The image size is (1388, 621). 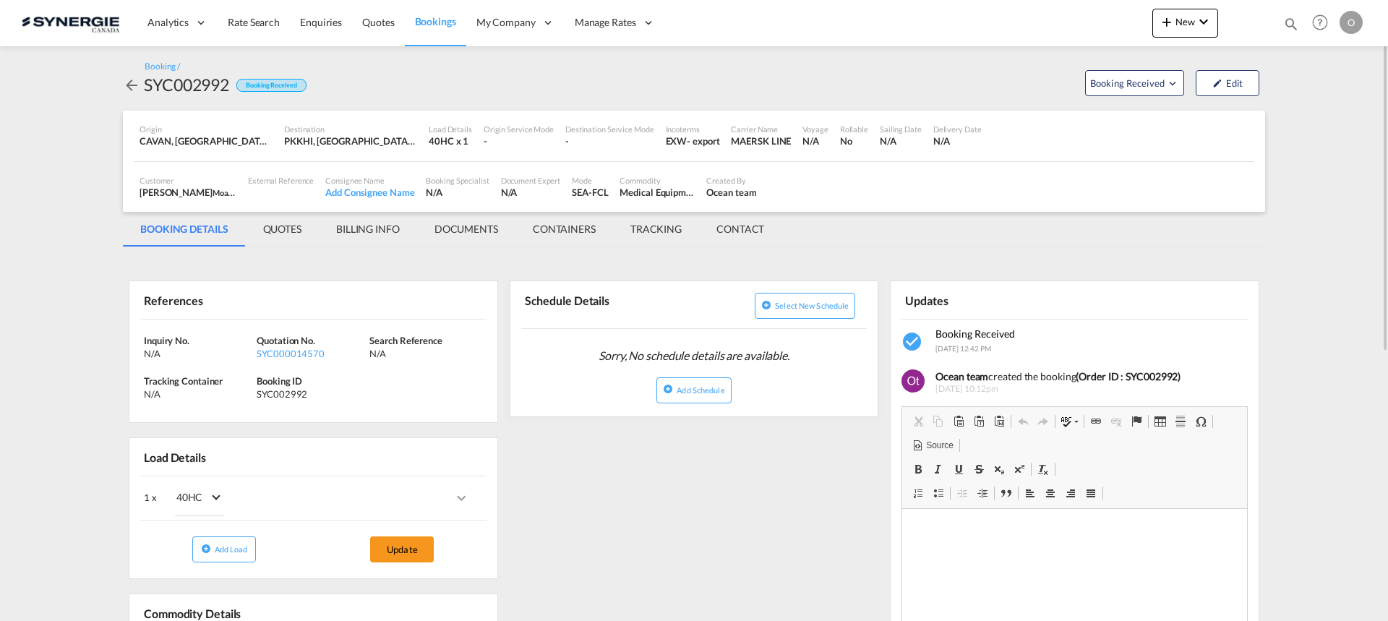 What do you see at coordinates (959, 421) in the screenshot?
I see `a: Paste (Ctrl+V)` at bounding box center [959, 421].